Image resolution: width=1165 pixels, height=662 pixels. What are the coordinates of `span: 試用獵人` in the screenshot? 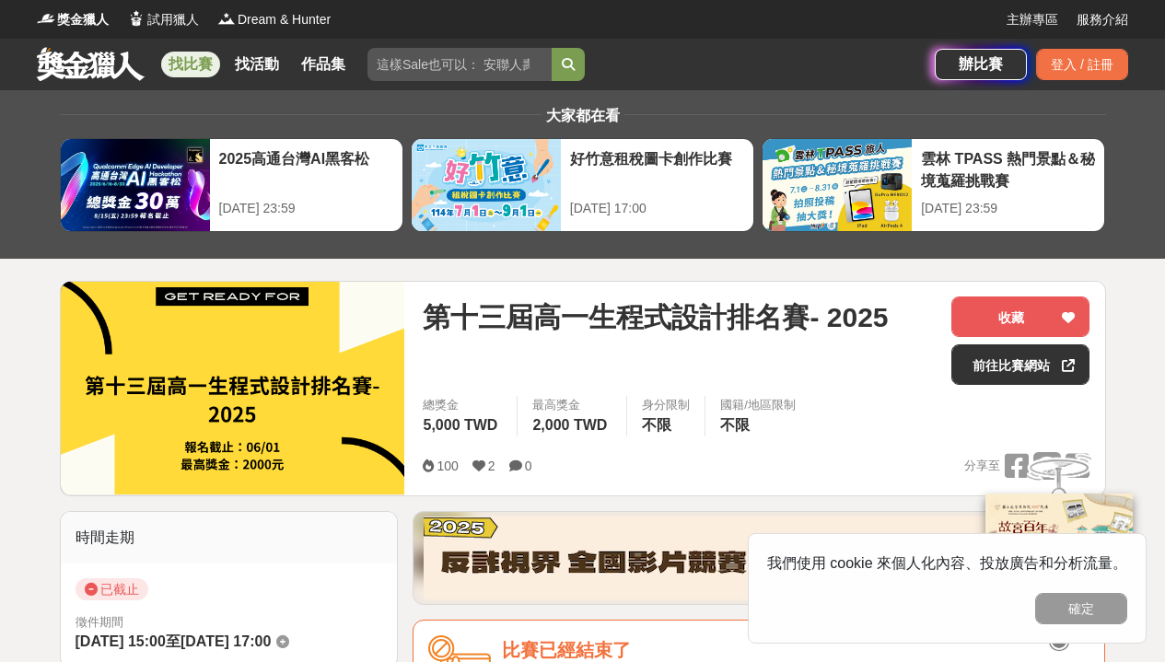 It's located at (173, 19).